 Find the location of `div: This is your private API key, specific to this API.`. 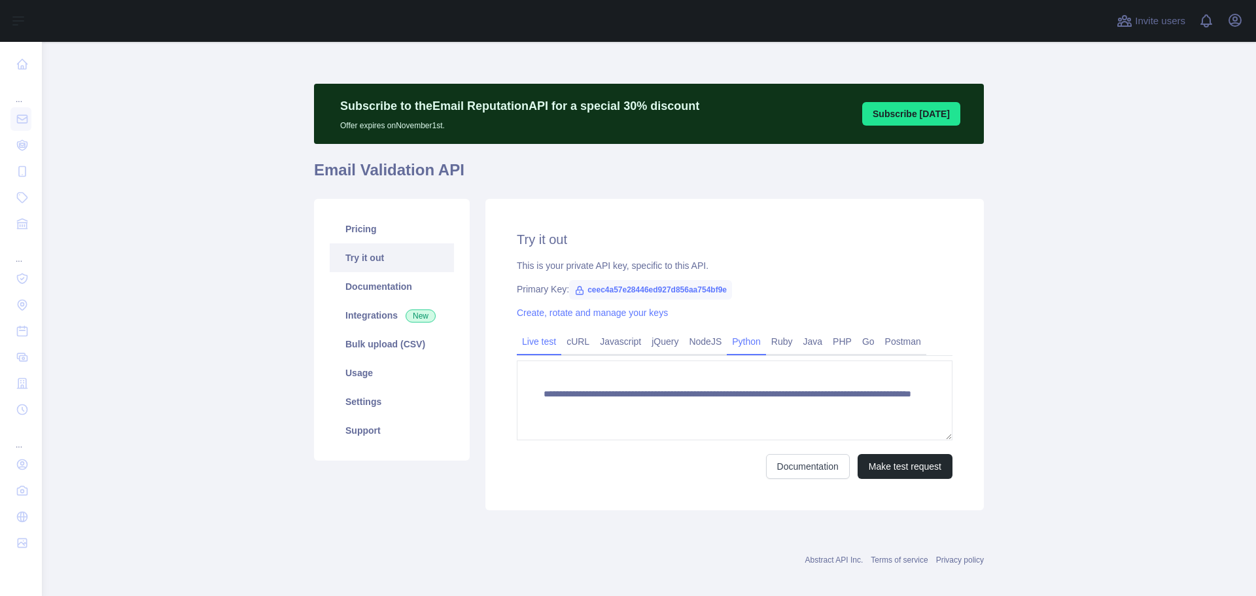

div: This is your private API key, specific to this API. is located at coordinates (735, 266).